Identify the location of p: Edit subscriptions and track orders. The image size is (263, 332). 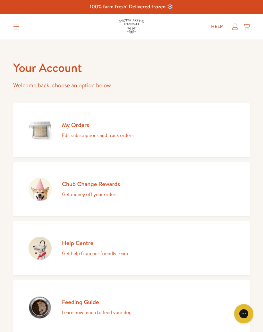
(97, 135).